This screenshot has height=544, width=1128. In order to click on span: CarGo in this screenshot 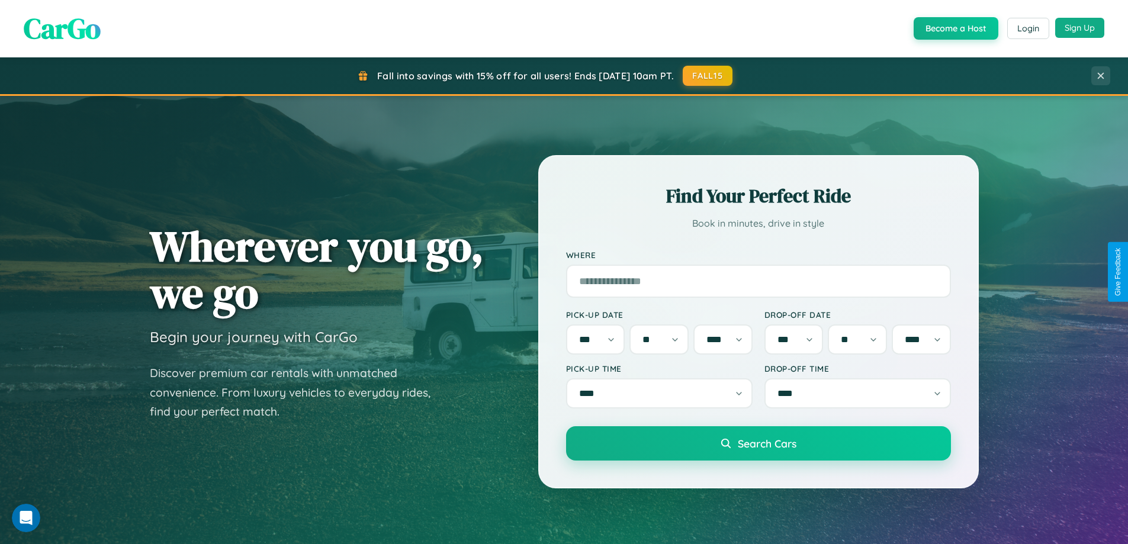, I will do `click(62, 28)`.